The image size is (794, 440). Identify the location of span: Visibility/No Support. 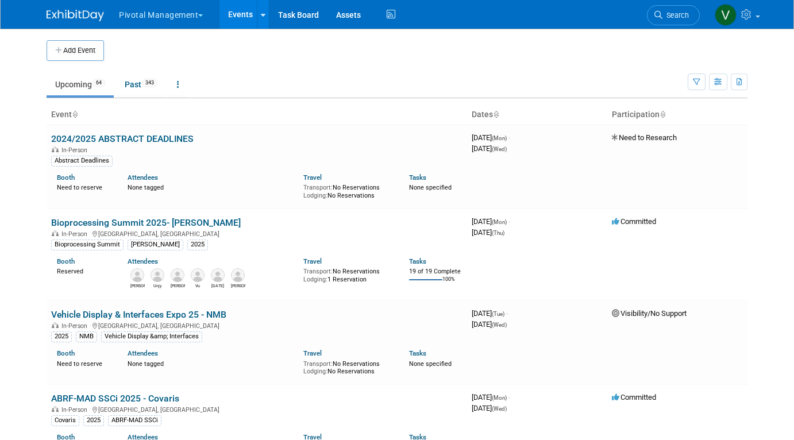
(649, 313).